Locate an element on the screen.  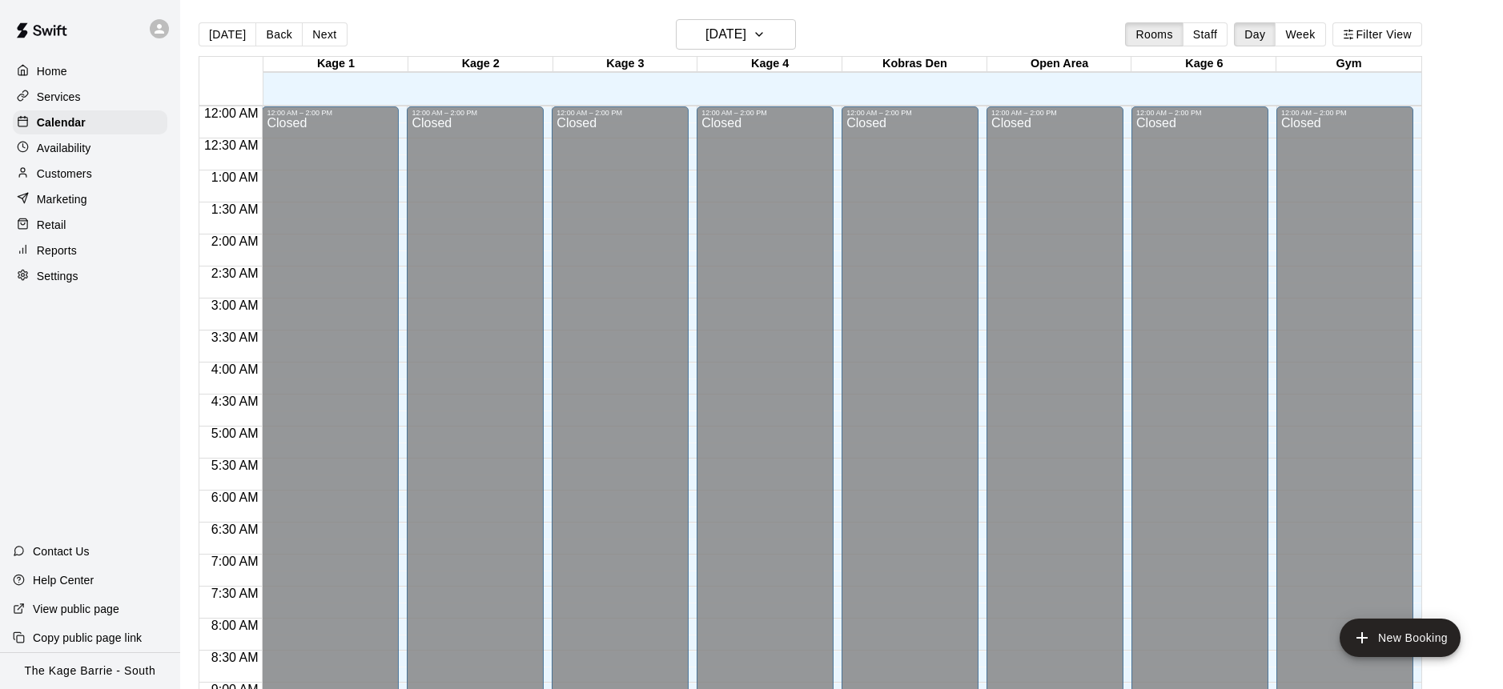
div: Reports is located at coordinates (90, 251).